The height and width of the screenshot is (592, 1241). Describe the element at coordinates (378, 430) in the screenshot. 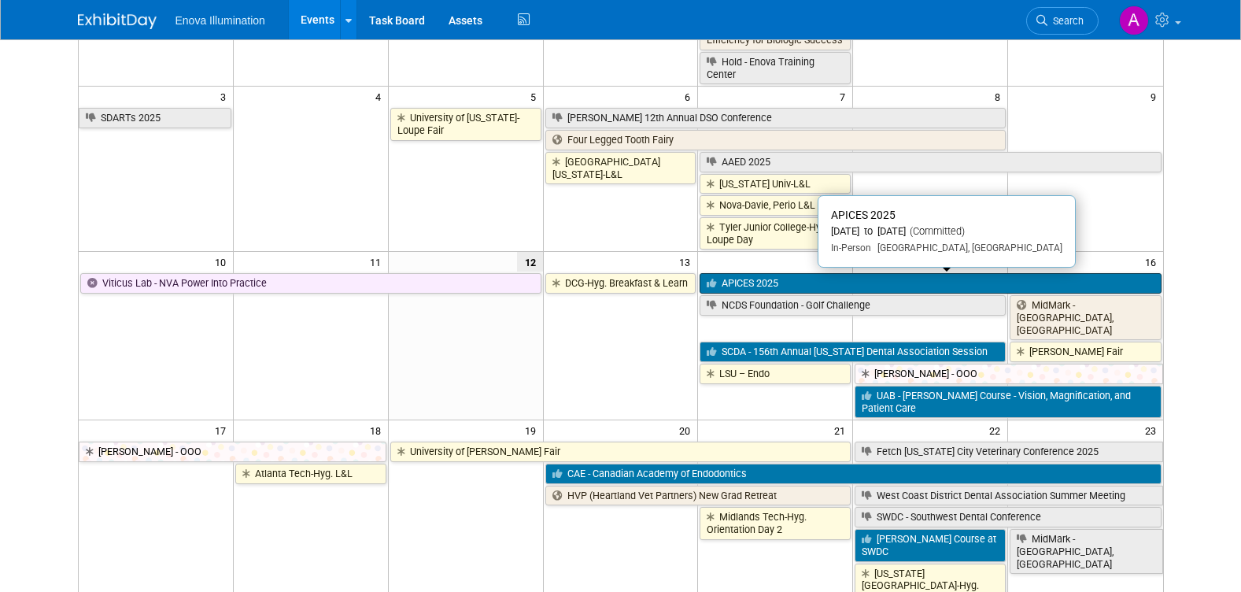

I see `span: 18` at that location.